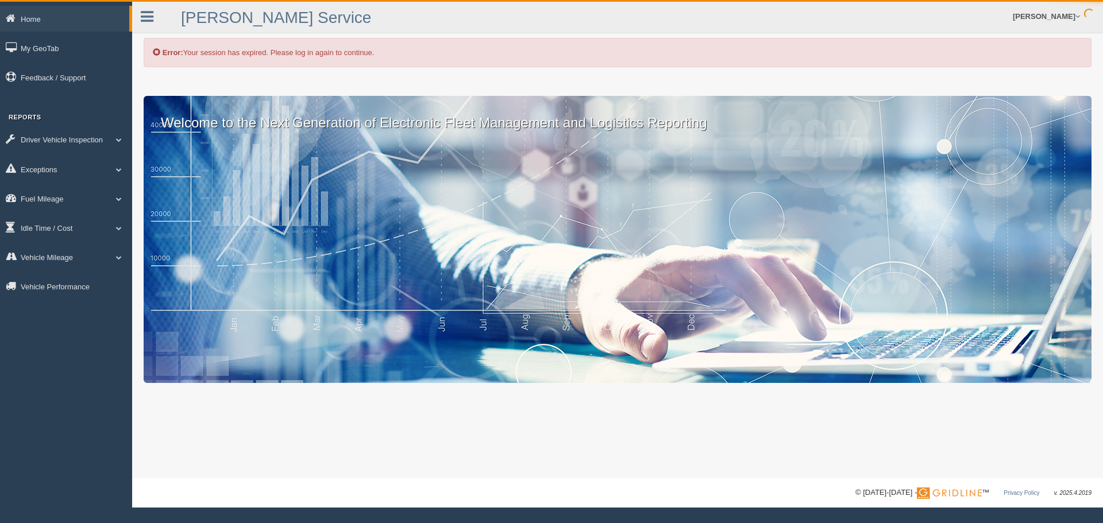 The height and width of the screenshot is (523, 1103). What do you see at coordinates (1022, 493) in the screenshot?
I see `a: Privacy Policy` at bounding box center [1022, 493].